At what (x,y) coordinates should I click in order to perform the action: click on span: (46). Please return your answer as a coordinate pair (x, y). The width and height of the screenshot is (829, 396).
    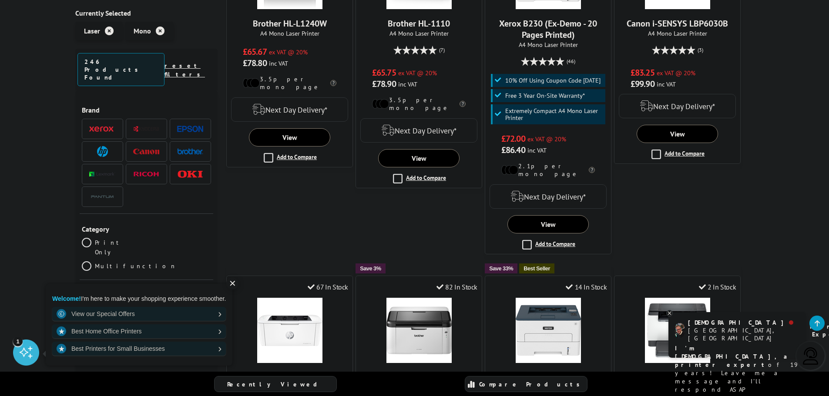
    Looking at the image, I should click on (571, 61).